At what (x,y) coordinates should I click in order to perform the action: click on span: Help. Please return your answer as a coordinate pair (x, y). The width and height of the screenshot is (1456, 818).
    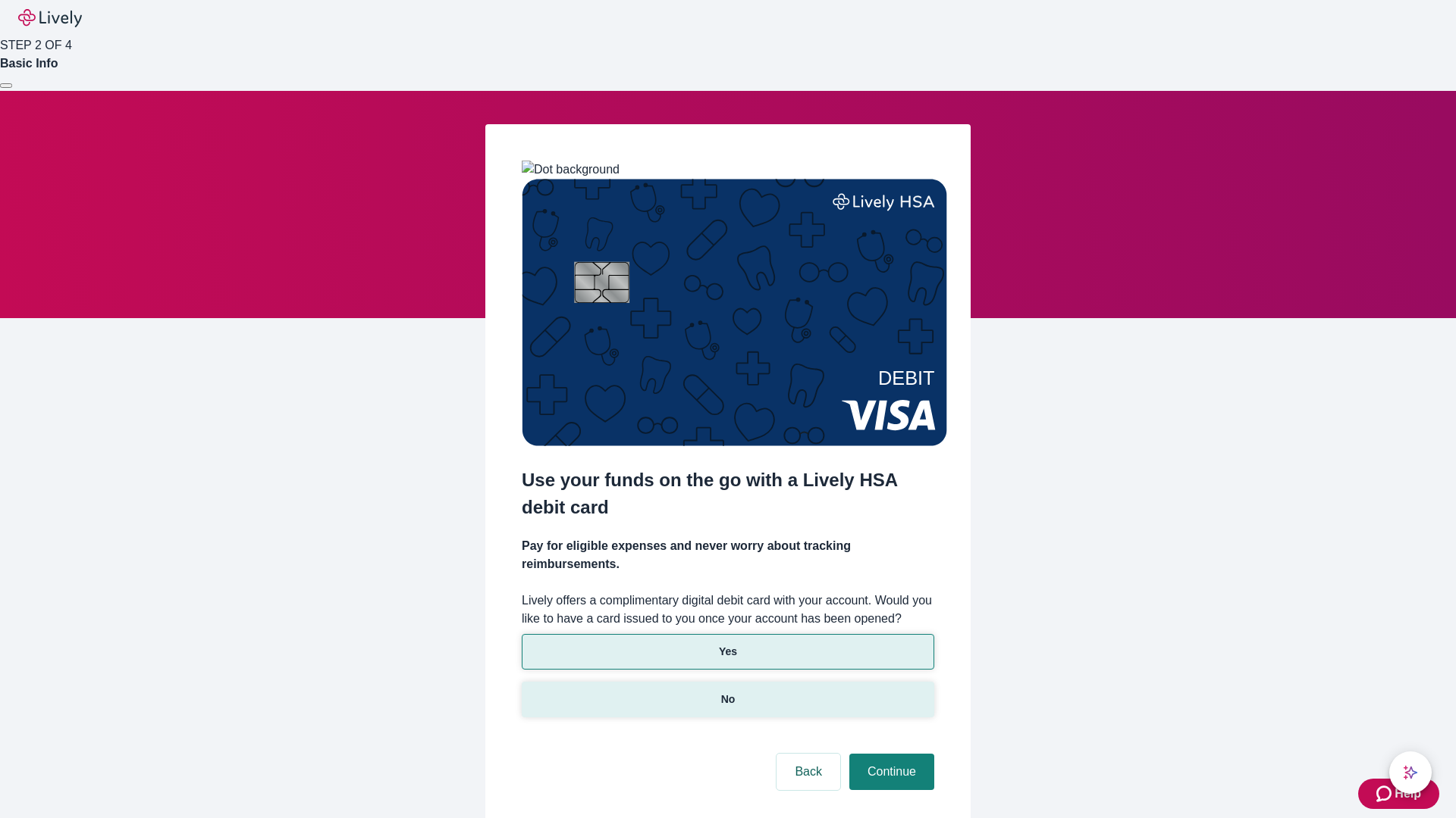
    Looking at the image, I should click on (1407, 794).